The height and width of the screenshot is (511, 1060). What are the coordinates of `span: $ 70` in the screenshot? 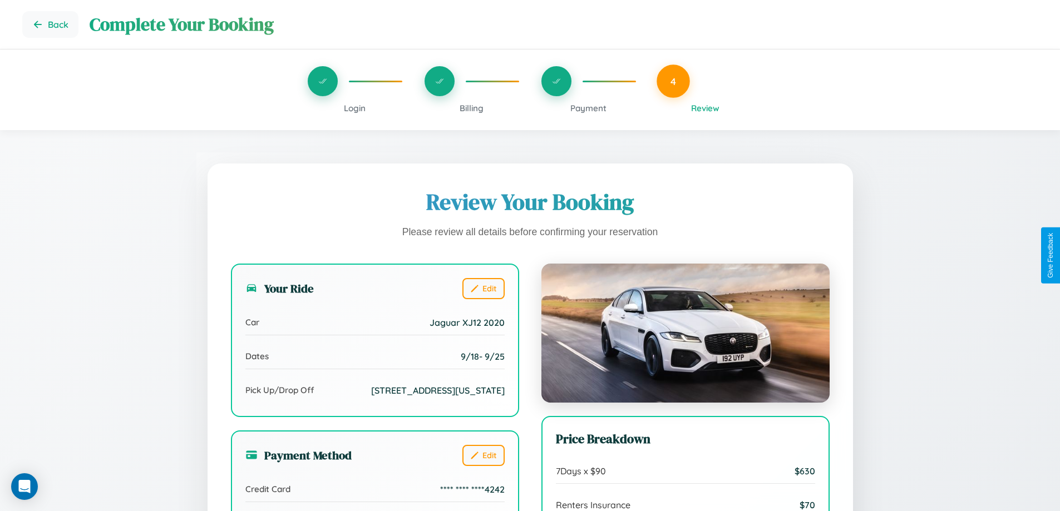 It's located at (807, 505).